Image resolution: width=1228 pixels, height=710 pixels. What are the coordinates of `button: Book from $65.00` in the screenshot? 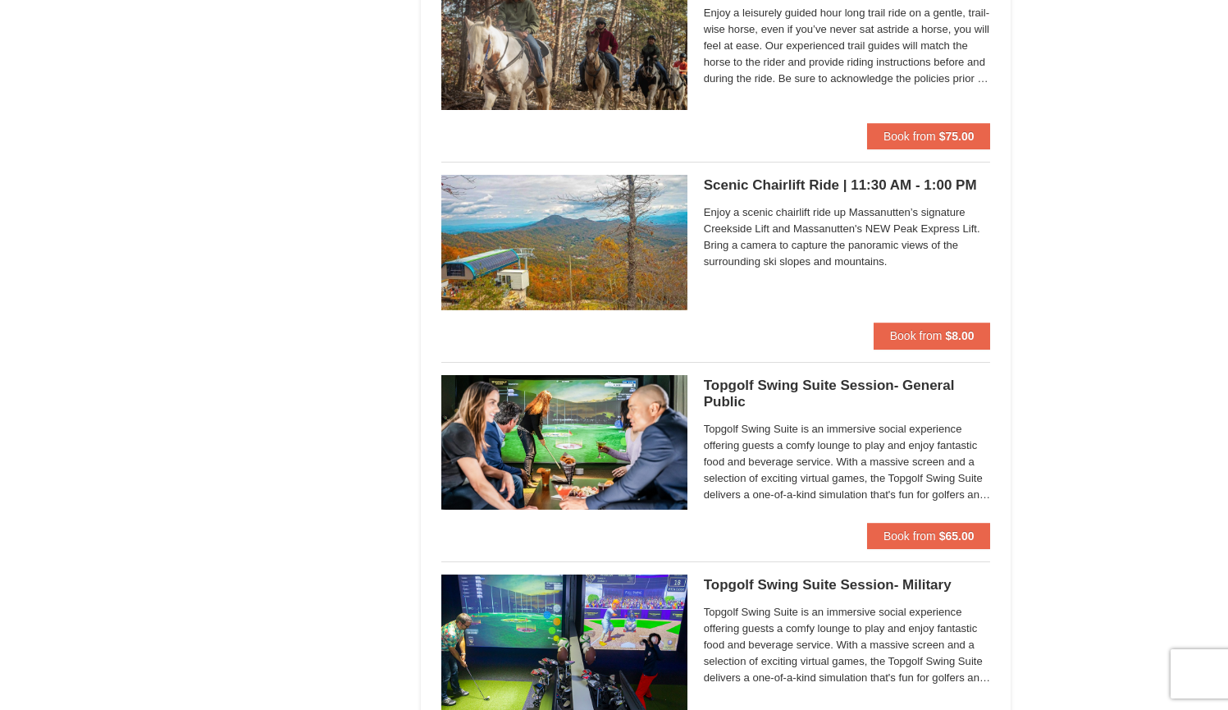 It's located at (929, 536).